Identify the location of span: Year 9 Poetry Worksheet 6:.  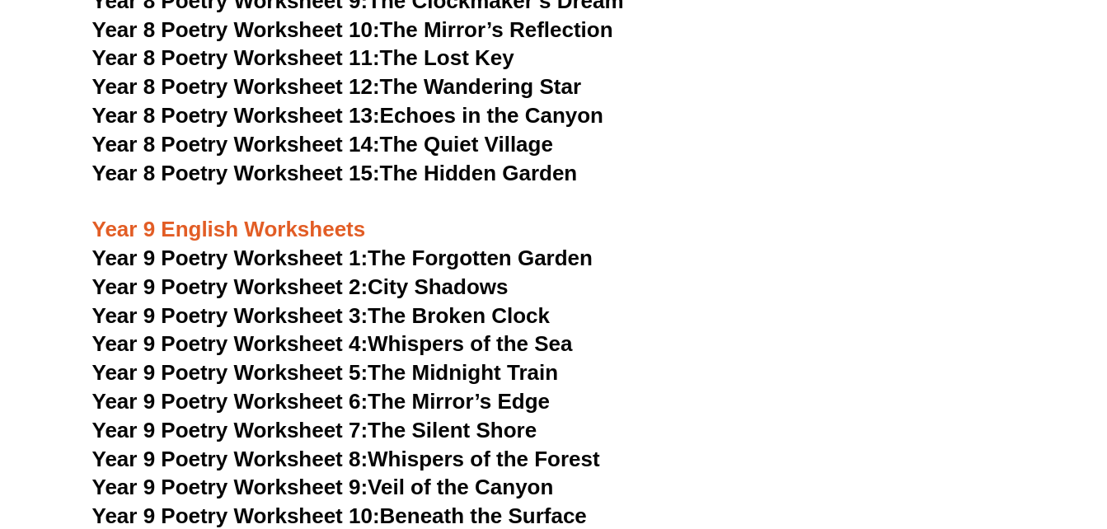
(230, 401).